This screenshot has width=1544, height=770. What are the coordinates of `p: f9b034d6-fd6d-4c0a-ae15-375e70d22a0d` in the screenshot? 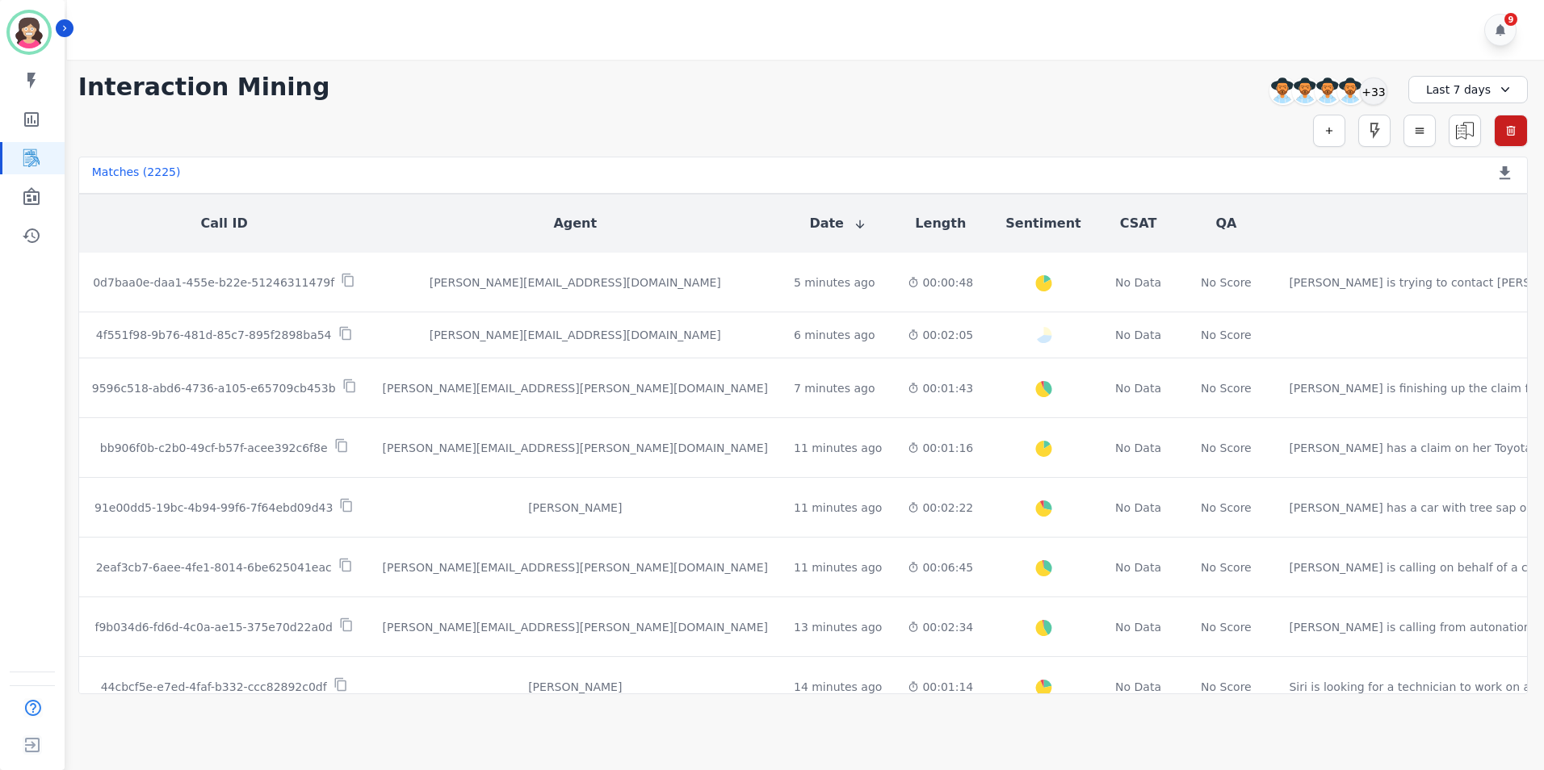 It's located at (213, 627).